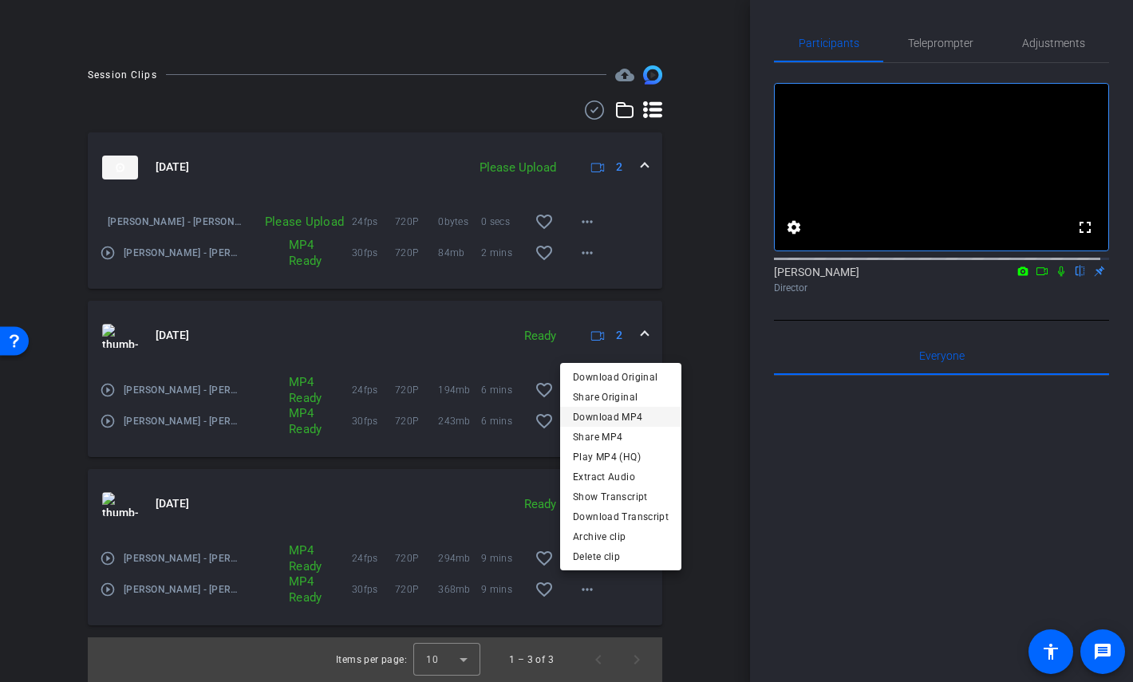  What do you see at coordinates (621, 477) in the screenshot?
I see `span: Extract Audio` at bounding box center [621, 477].